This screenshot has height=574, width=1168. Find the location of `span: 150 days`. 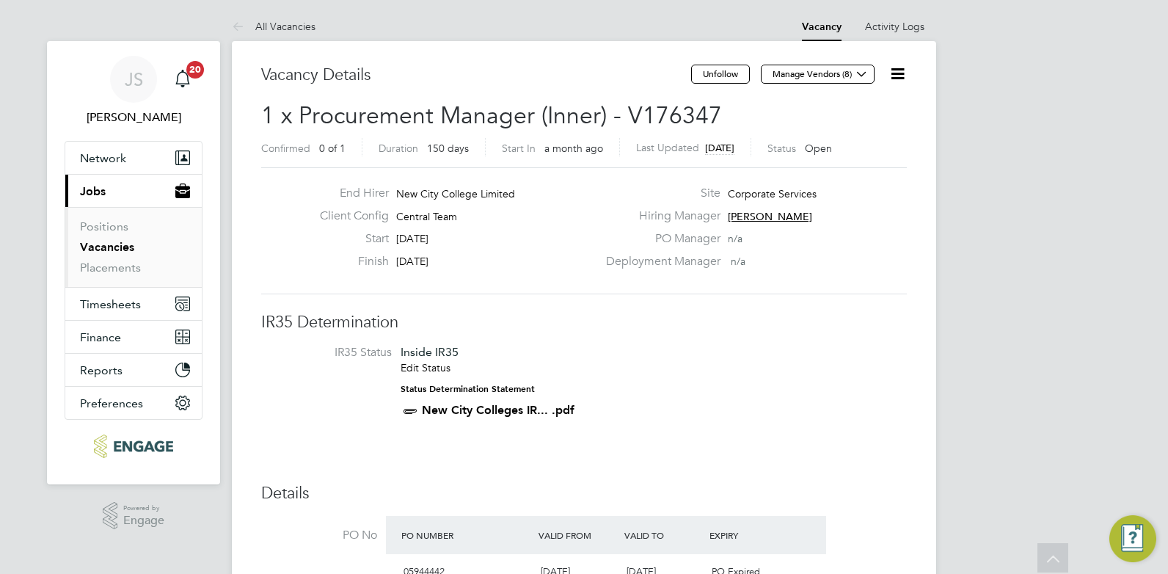

span: 150 days is located at coordinates (448, 148).